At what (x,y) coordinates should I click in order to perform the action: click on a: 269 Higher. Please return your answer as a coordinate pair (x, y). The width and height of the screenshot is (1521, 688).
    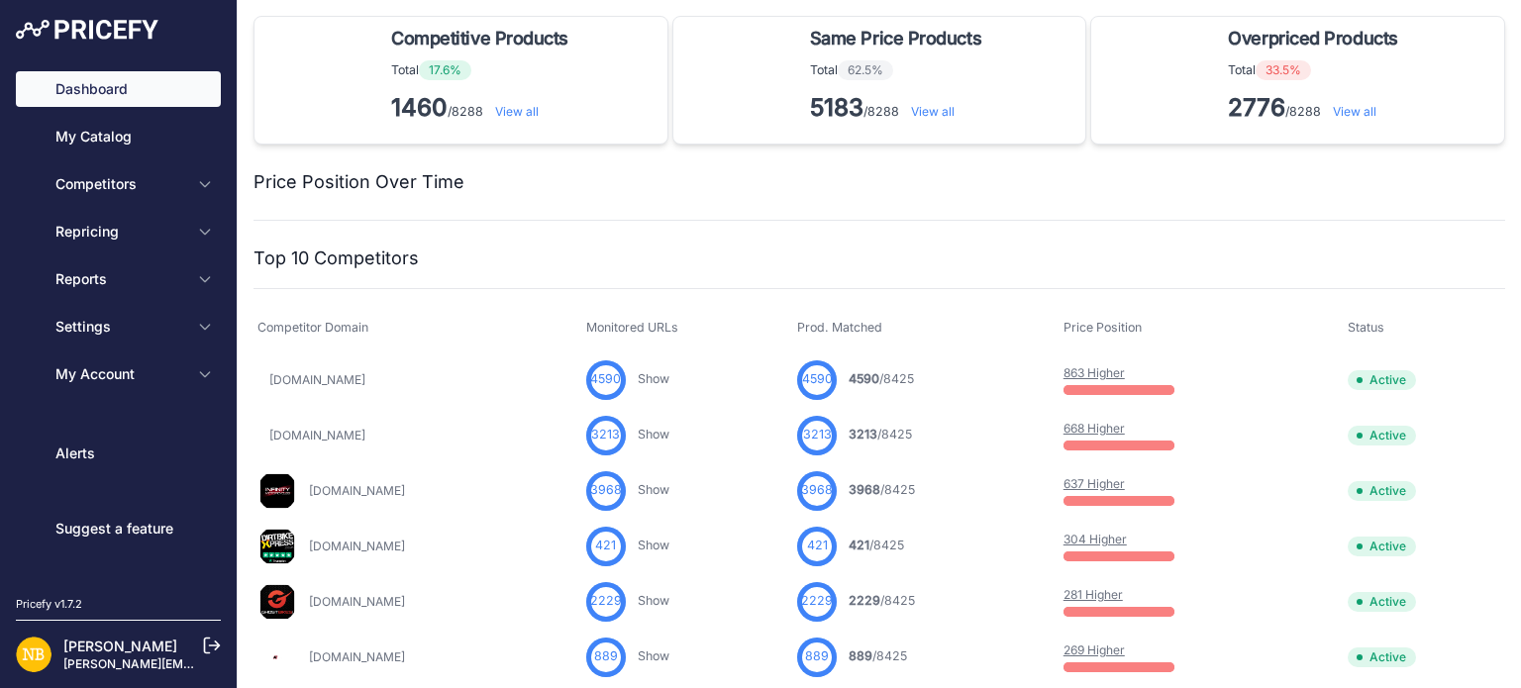
    Looking at the image, I should click on (1094, 649).